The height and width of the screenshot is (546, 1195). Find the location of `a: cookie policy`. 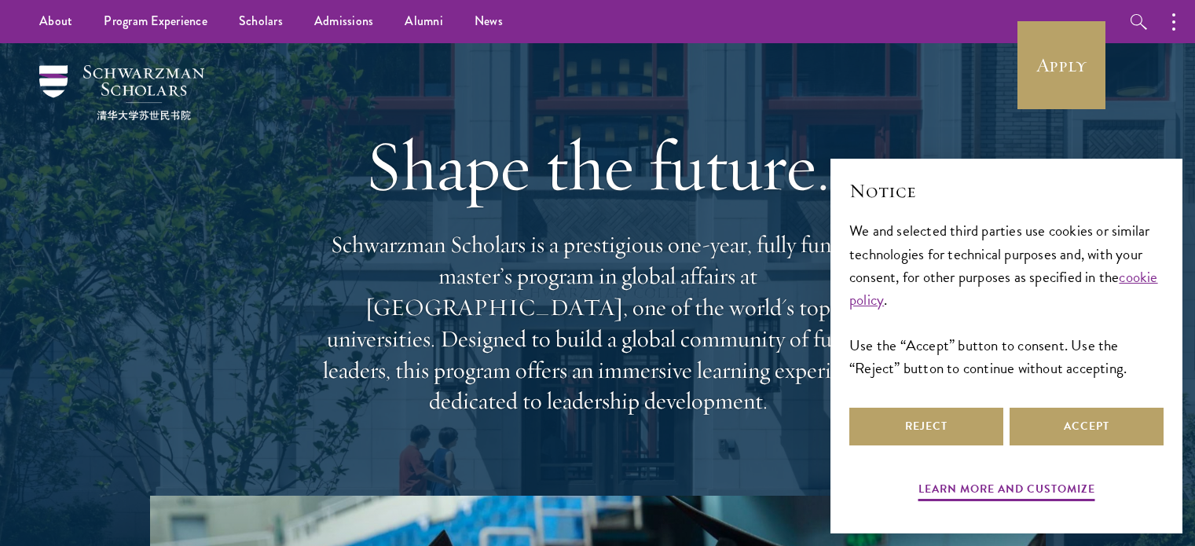

a: cookie policy is located at coordinates (1004, 288).